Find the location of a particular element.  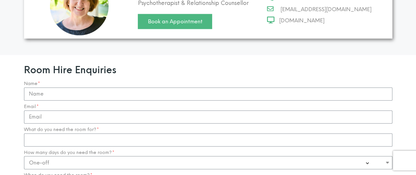

input: Name is located at coordinates (208, 94).